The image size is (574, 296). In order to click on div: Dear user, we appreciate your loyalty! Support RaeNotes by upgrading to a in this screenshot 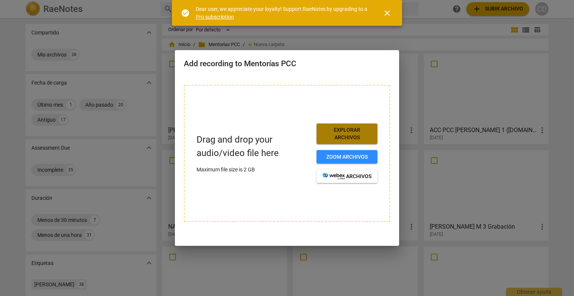, I will do `click(283, 13)`.